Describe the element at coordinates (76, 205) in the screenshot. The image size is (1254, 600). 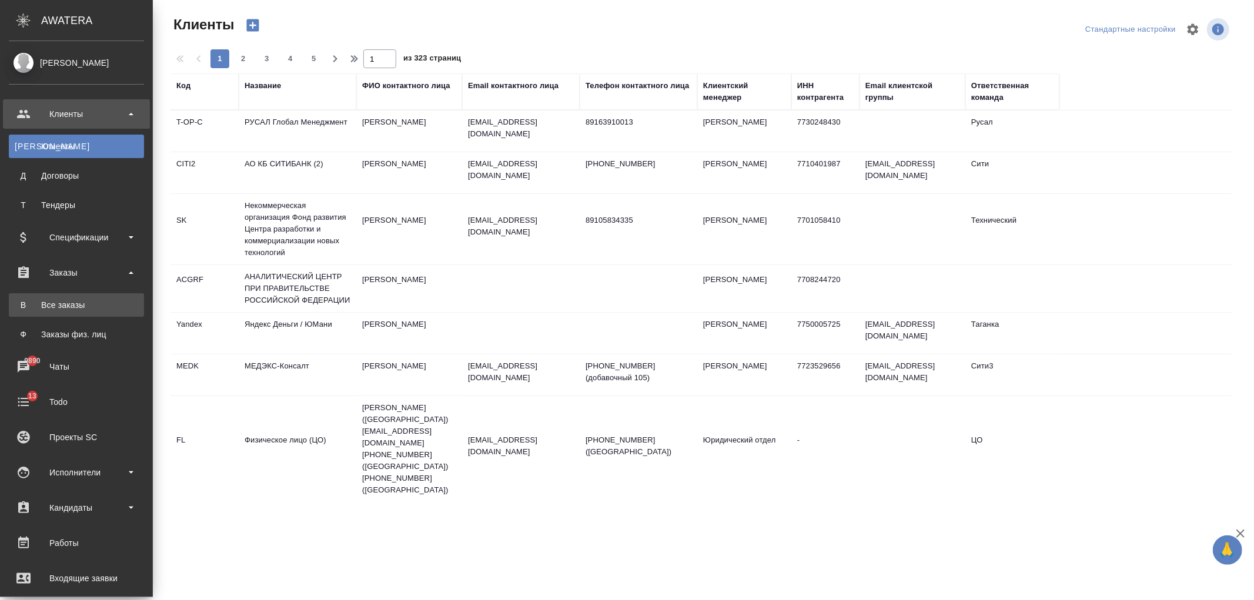
I see `div: Тендеры` at that location.